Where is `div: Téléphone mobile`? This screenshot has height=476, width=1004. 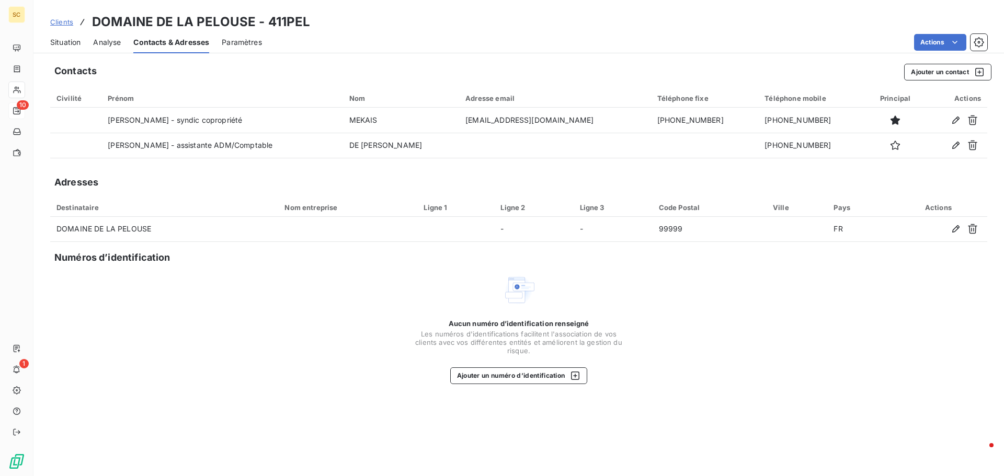 div: Téléphone mobile is located at coordinates (812, 98).